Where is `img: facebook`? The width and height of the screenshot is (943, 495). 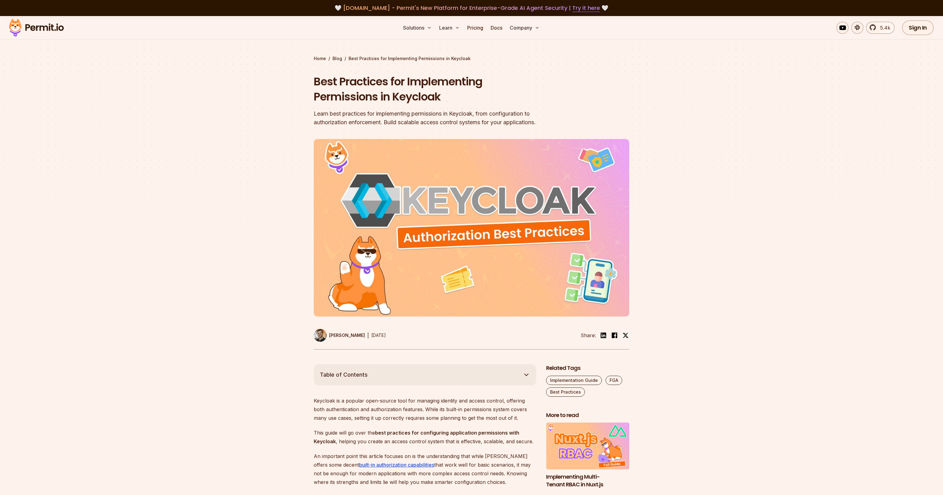
img: facebook is located at coordinates (614, 335).